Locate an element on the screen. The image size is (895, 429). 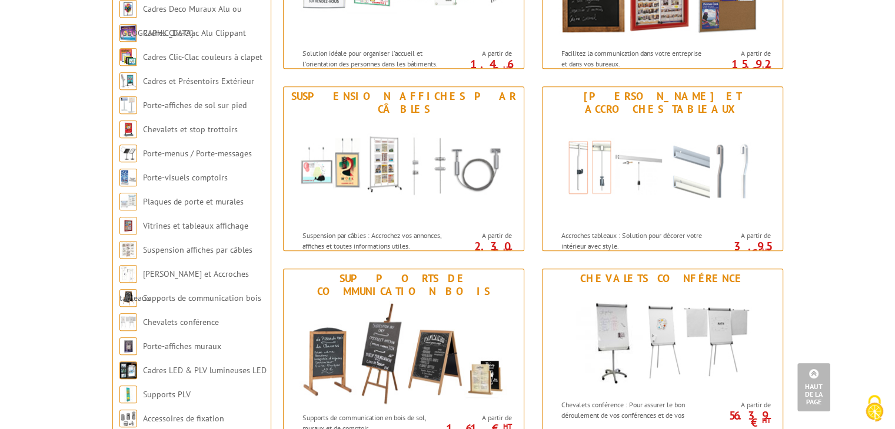
a: Suspension affiches par câbles is located at coordinates (198, 250).